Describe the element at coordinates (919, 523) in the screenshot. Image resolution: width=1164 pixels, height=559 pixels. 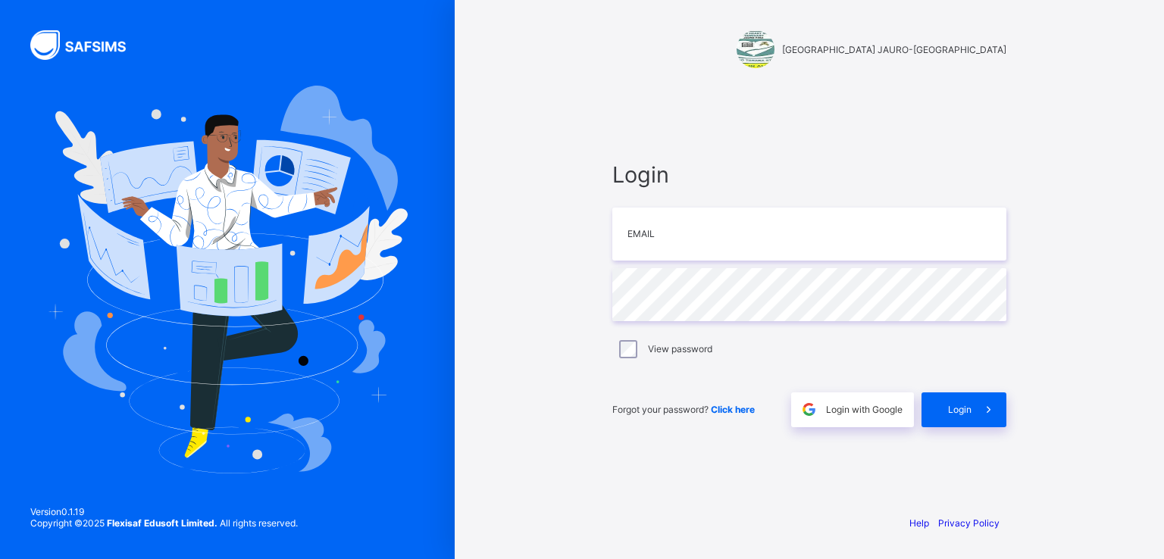
I see `a: Help` at that location.